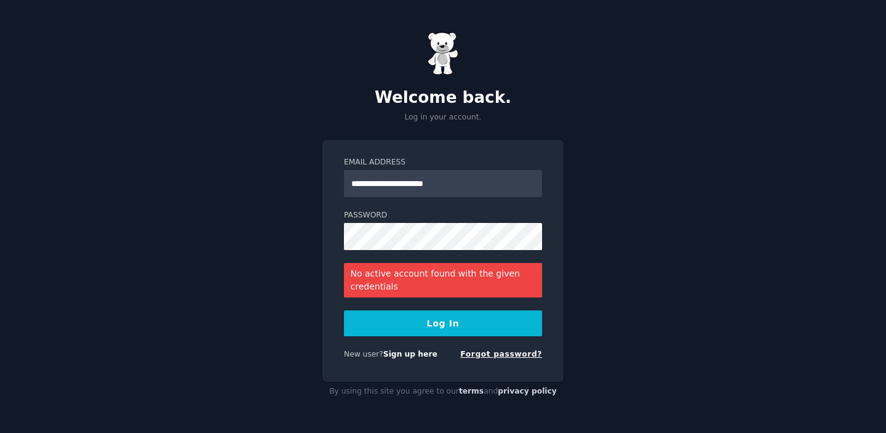 The image size is (886, 433). What do you see at coordinates (443, 280) in the screenshot?
I see `div: No active account found with the given credentials` at bounding box center [443, 280].